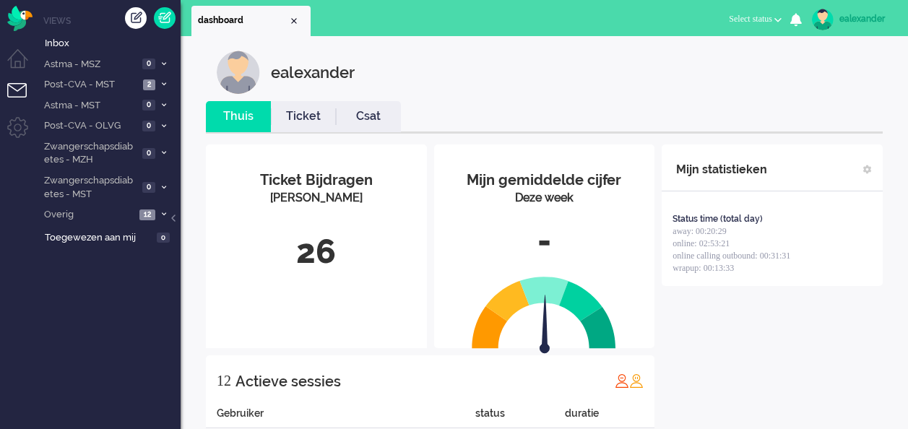  Describe the element at coordinates (750, 19) in the screenshot. I see `span: Select status` at that location.